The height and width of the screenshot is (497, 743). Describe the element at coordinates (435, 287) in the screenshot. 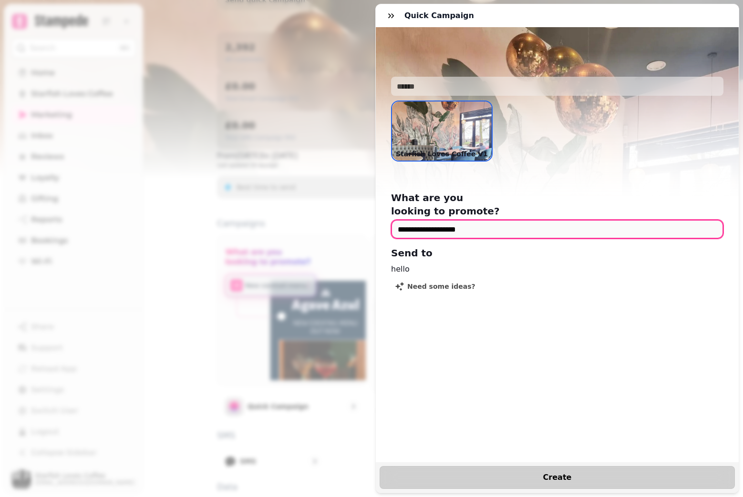

I see `button: Need some ideas?` at that location.